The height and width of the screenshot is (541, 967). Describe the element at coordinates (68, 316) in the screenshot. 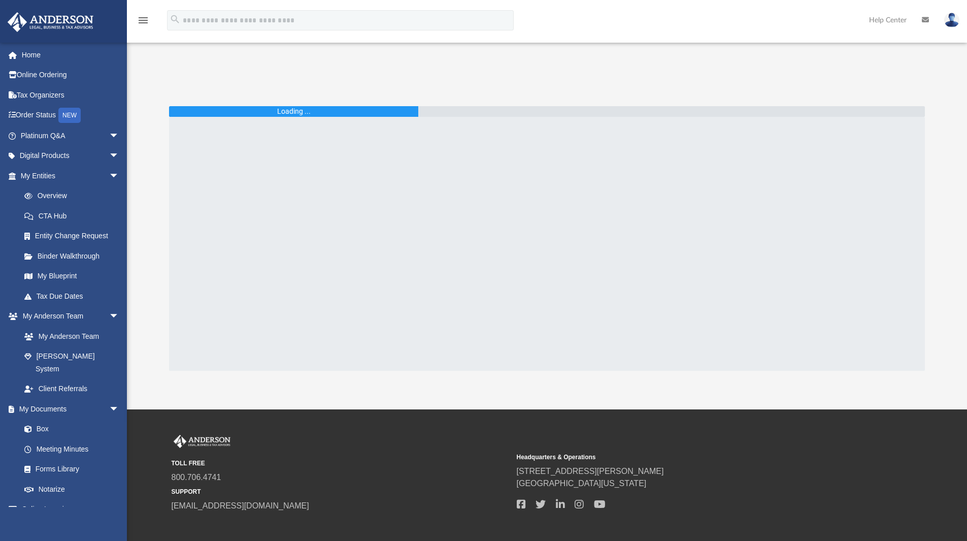

I see `a: My Anderson Teamarrow_drop_down` at that location.